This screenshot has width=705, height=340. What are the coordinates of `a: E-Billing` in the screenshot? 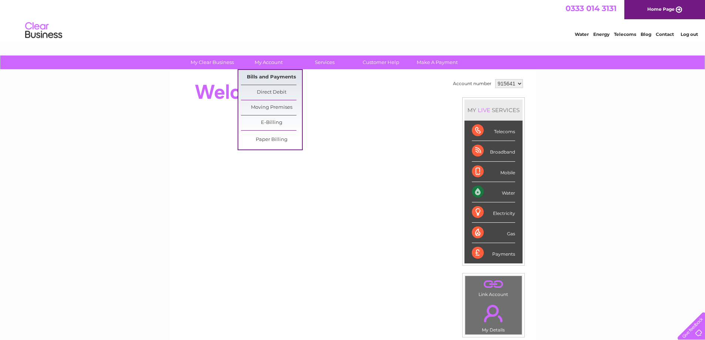 It's located at (271, 123).